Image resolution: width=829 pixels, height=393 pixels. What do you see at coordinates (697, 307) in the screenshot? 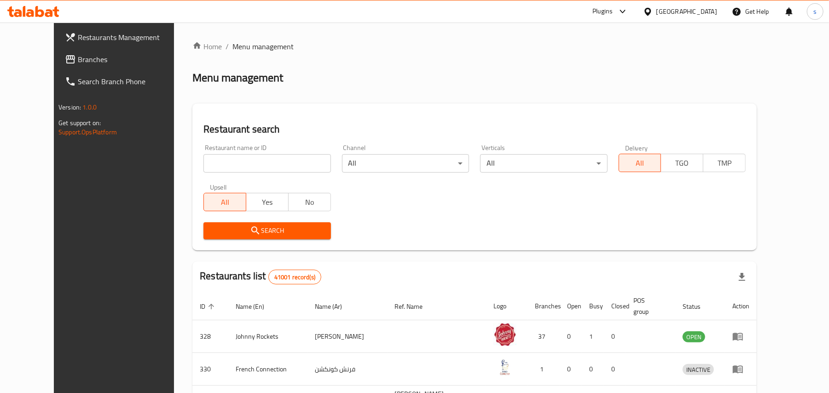
I see `span: Status` at bounding box center [697, 307].